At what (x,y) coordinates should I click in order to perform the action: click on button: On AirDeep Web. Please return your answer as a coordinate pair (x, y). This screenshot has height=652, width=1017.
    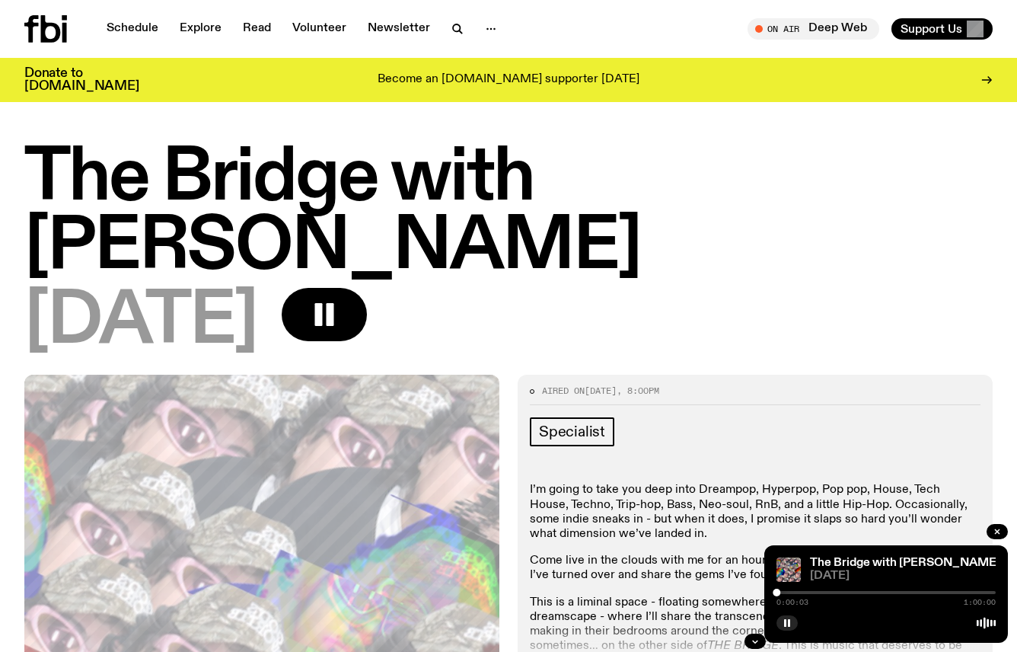
    Looking at the image, I should click on (813, 29).